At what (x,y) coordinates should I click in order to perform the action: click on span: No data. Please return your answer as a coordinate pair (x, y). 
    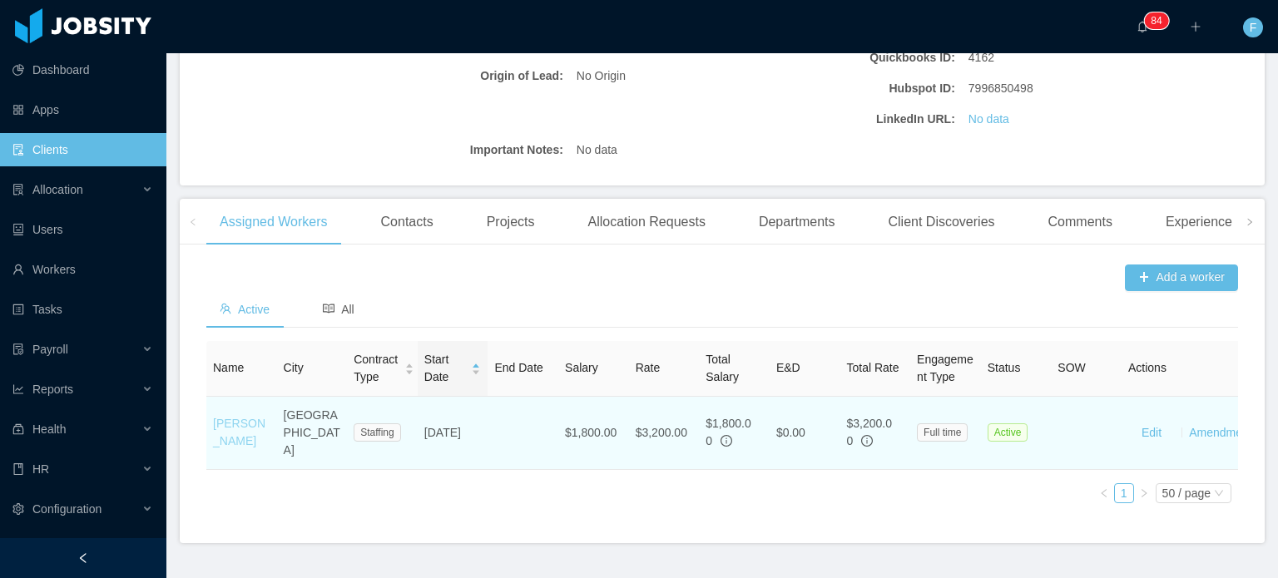
    Looking at the image, I should click on (597, 150).